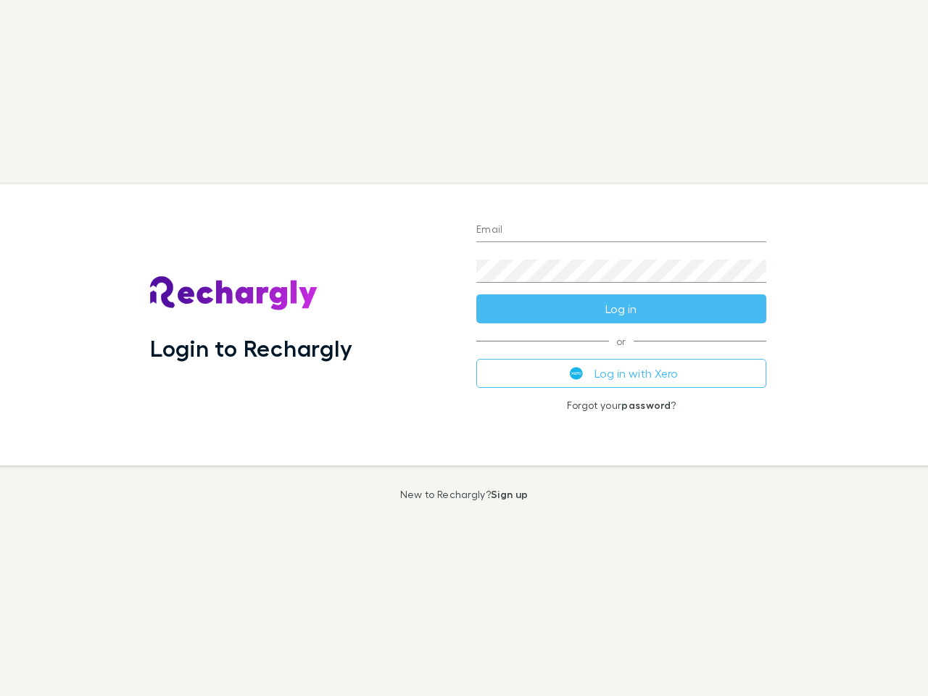  What do you see at coordinates (509, 494) in the screenshot?
I see `a: Sign up` at bounding box center [509, 494].